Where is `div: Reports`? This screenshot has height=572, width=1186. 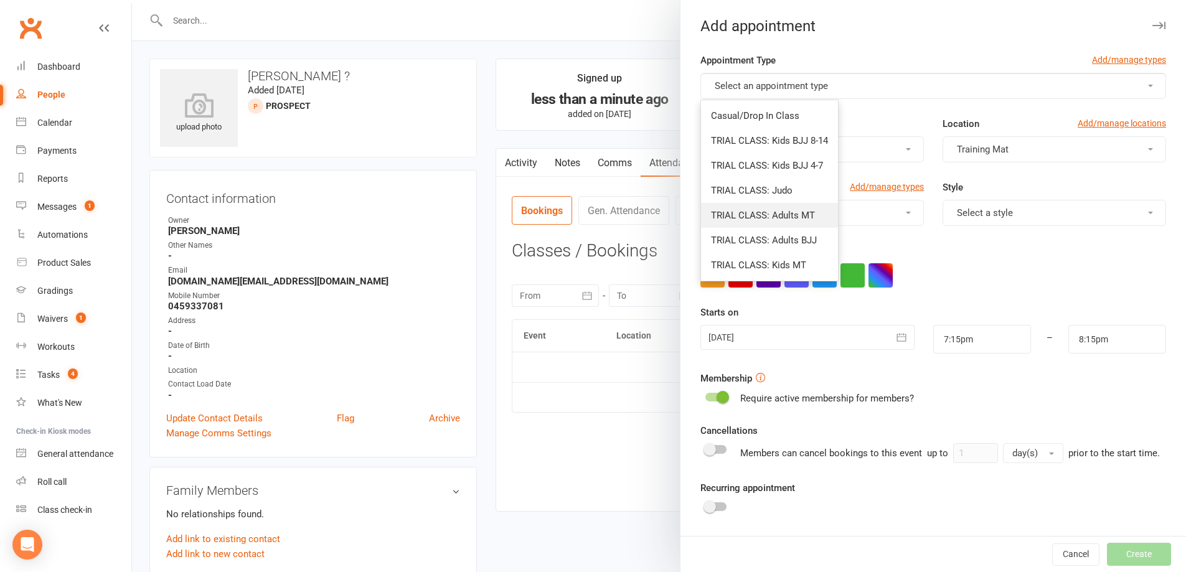 div: Reports is located at coordinates (52, 179).